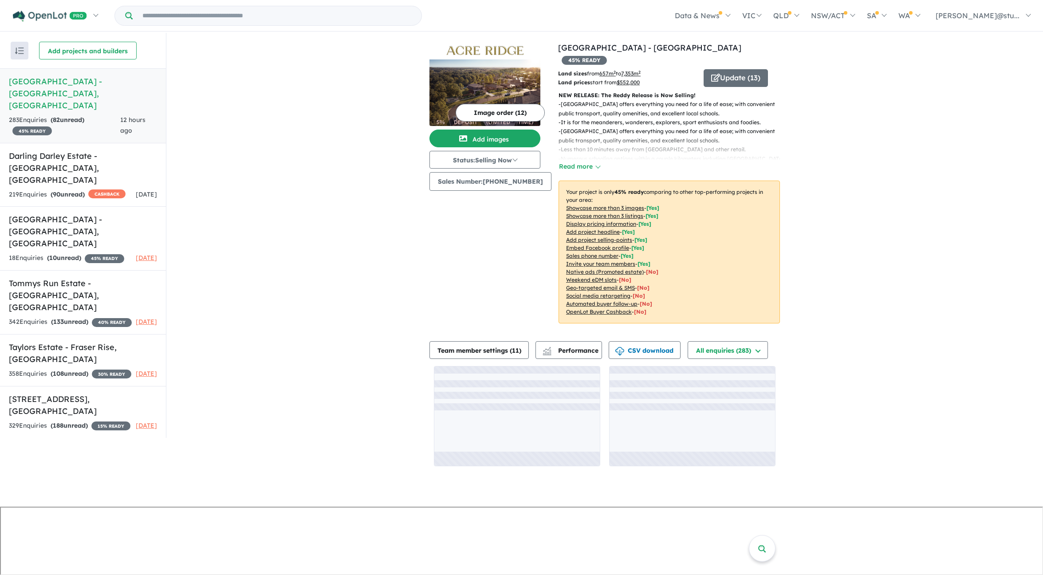  Describe the element at coordinates (605, 216) in the screenshot. I see `u: Showcase more than 3 listings` at that location.